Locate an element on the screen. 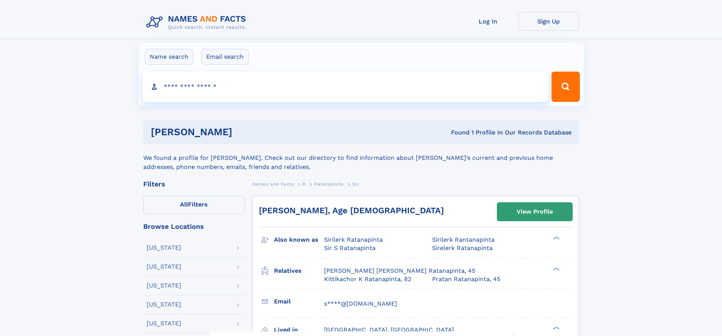 This screenshot has height=336, width=722. span: Ratanapinta is located at coordinates (329, 184).